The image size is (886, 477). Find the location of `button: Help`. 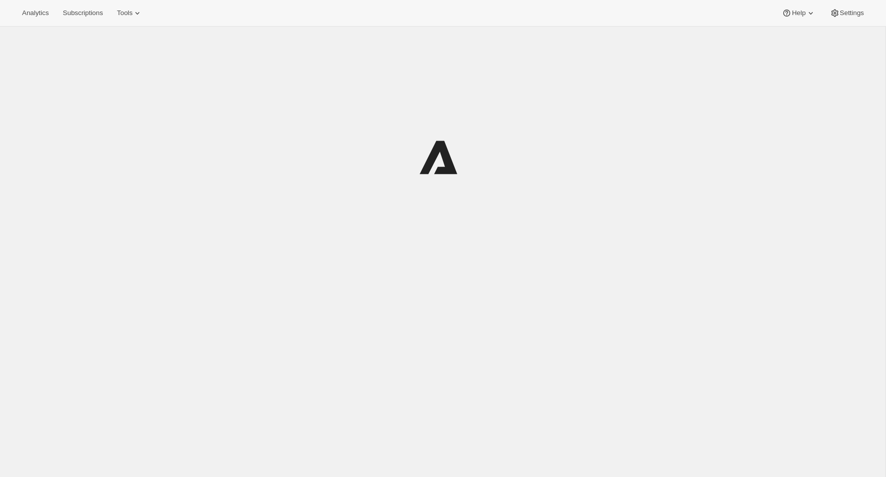

button: Help is located at coordinates (799, 13).